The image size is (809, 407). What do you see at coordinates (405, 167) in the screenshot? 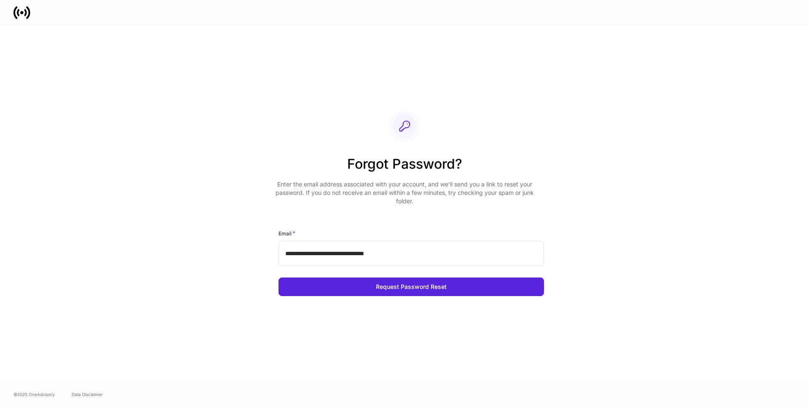
I see `h2: Forgot Password?` at bounding box center [405, 167].